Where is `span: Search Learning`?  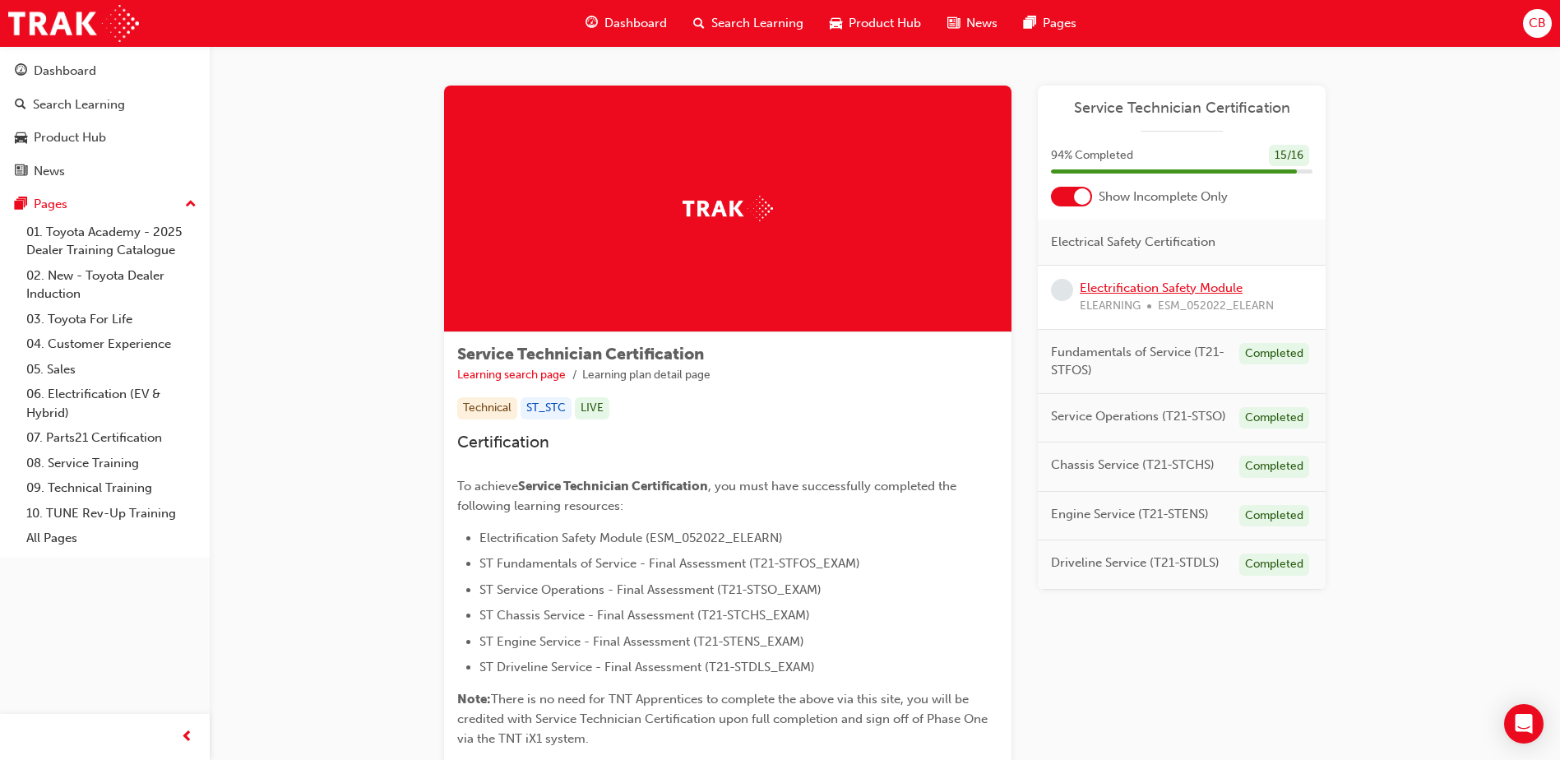 span: Search Learning is located at coordinates (757, 23).